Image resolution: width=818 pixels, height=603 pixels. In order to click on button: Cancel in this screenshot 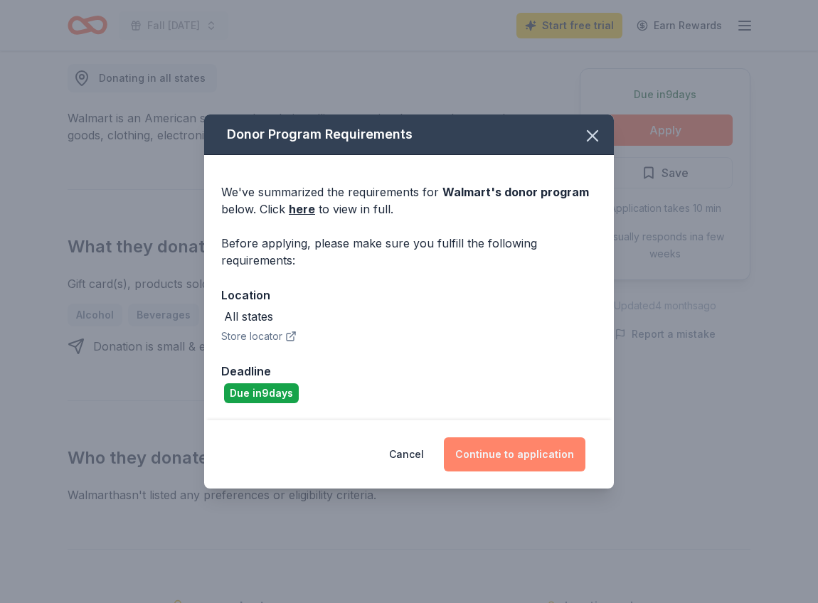, I will do `click(406, 454)`.